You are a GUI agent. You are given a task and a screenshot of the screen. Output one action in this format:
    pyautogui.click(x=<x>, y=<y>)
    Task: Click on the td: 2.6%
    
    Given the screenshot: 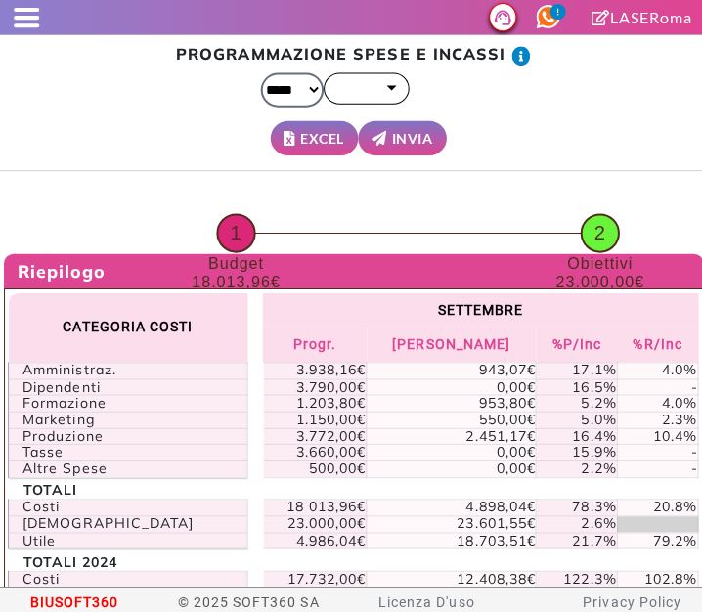 What is the action you would take?
    pyautogui.click(x=573, y=521)
    